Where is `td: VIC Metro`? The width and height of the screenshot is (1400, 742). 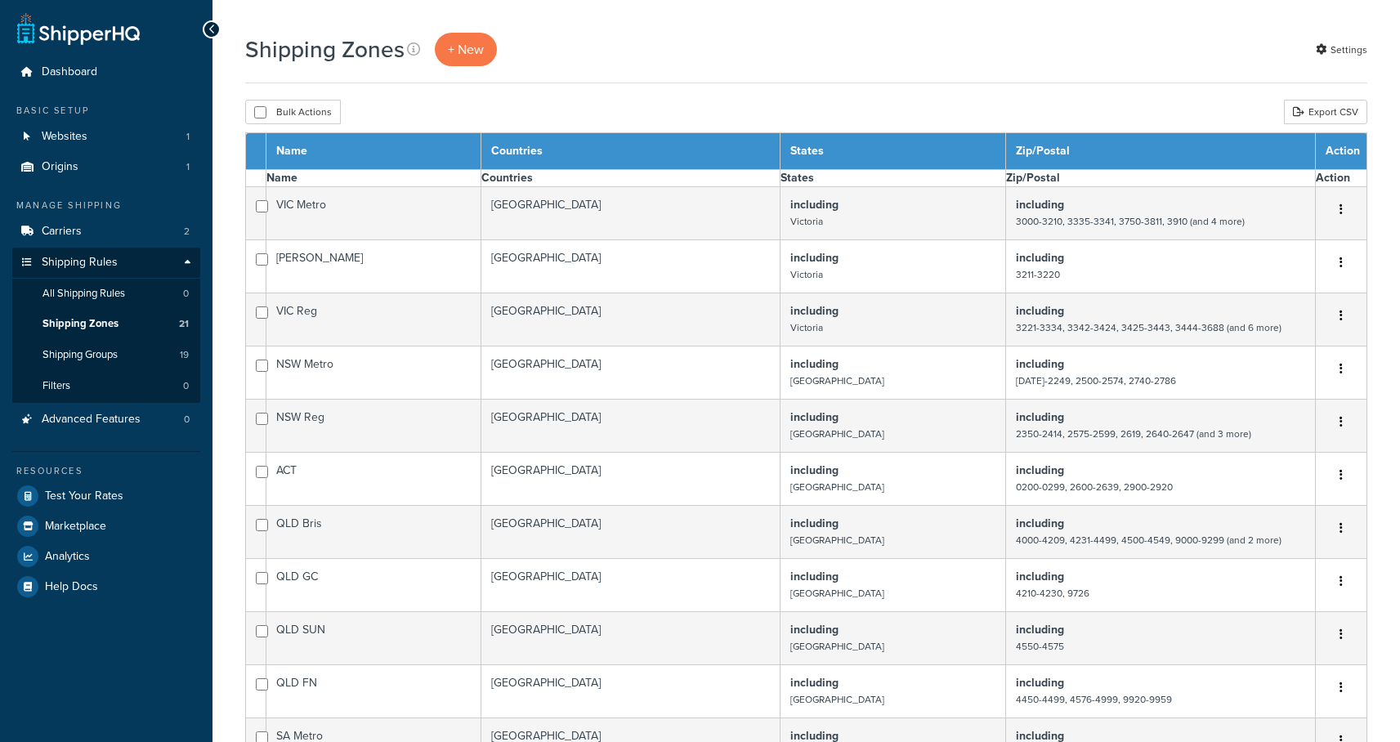
td: VIC Metro is located at coordinates (374, 213).